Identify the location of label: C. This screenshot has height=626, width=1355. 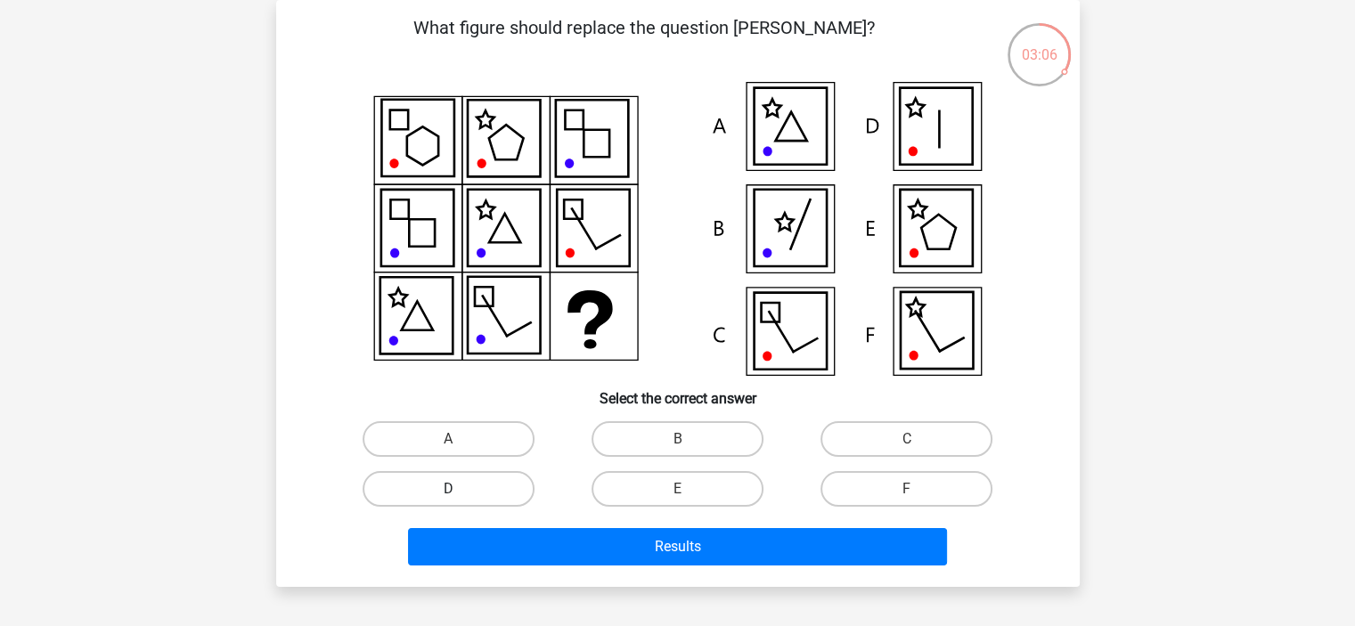
(906, 439).